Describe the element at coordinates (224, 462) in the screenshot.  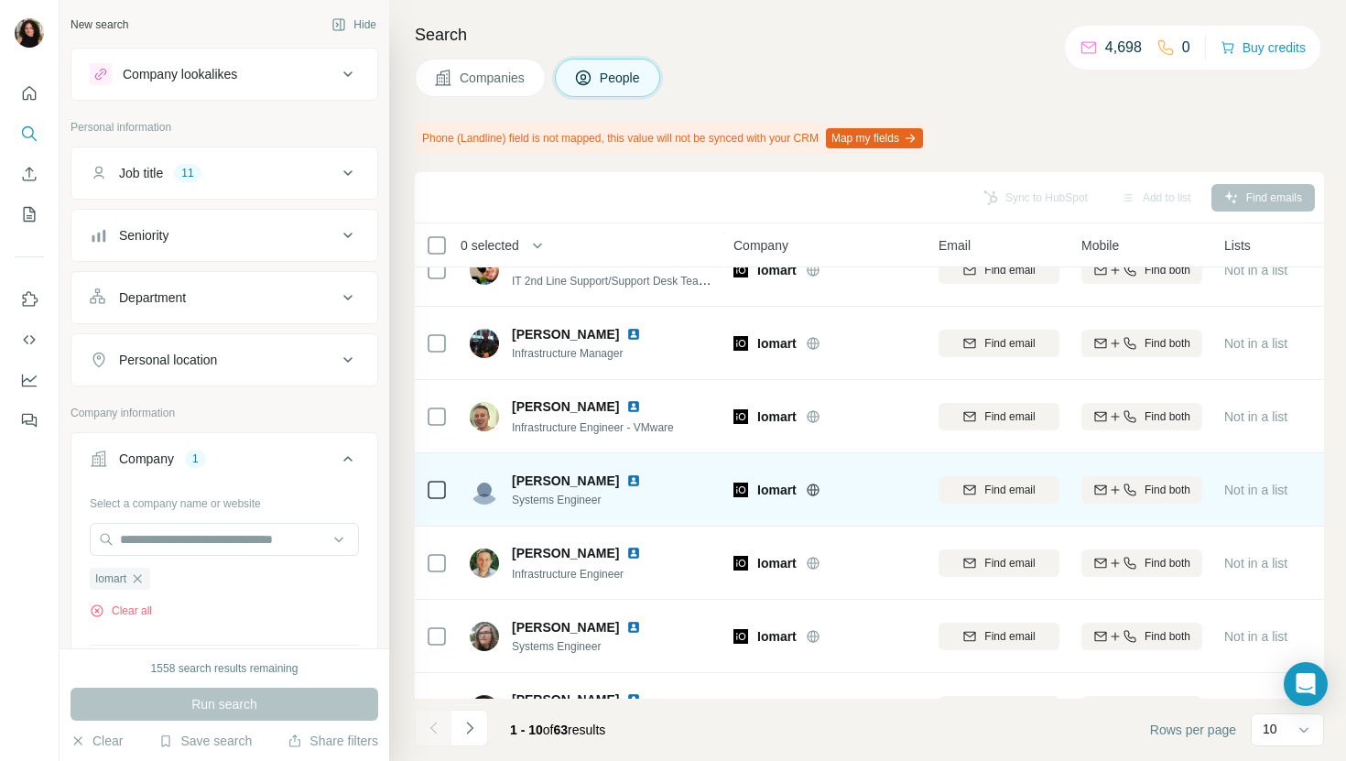
I see `button: Company1` at that location.